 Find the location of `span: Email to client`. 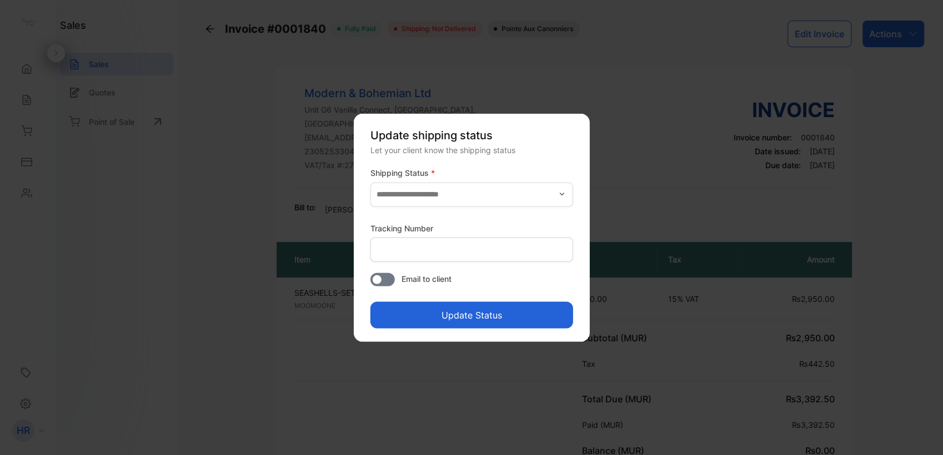

span: Email to client is located at coordinates (426, 278).